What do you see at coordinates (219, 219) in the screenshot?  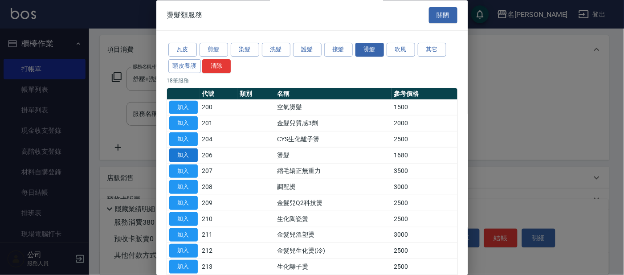 I see `td: 210` at bounding box center [219, 219].